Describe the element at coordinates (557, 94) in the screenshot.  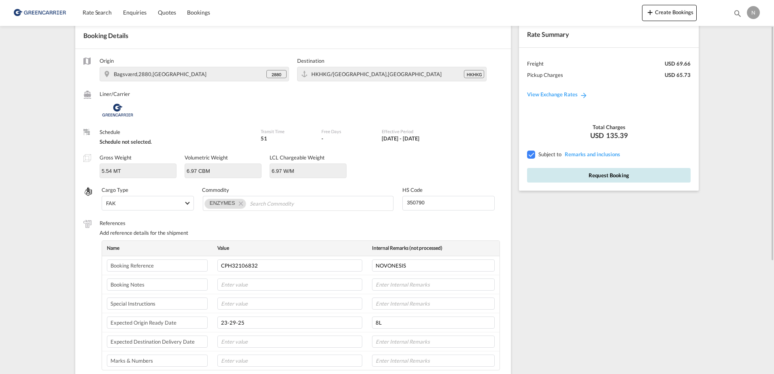
I see `a: View Exchange Rates` at that location.